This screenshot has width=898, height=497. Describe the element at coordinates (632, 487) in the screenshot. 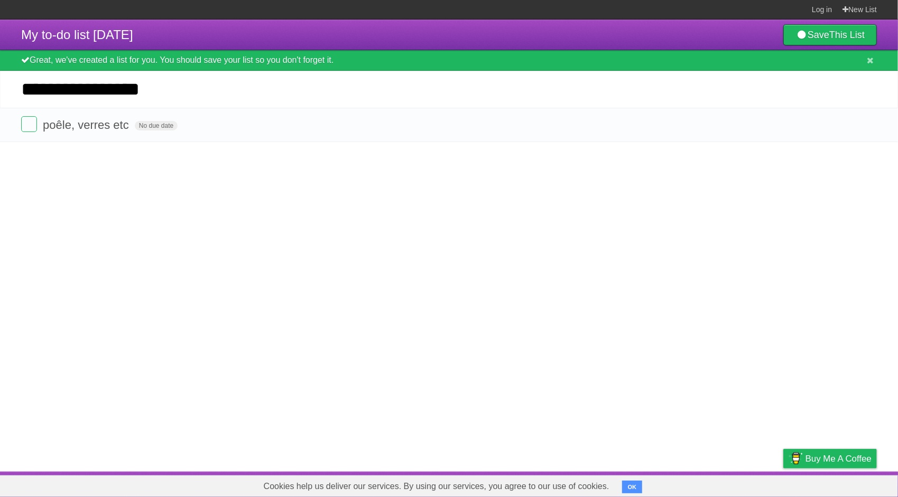

I see `button: OK` at that location.